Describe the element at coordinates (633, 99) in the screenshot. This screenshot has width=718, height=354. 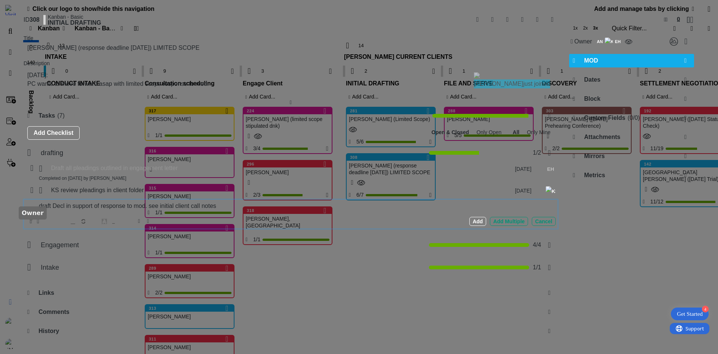
I see `span: Block` at that location.